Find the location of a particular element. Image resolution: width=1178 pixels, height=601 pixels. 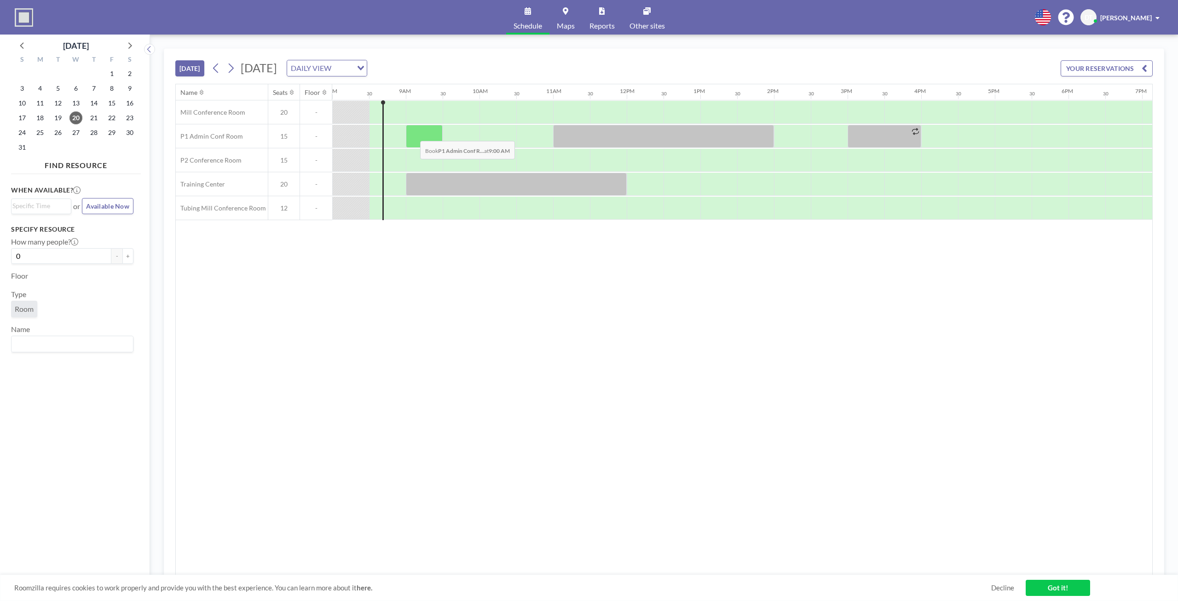

span: Tuesday, August 5, 2025 is located at coordinates (58, 88).